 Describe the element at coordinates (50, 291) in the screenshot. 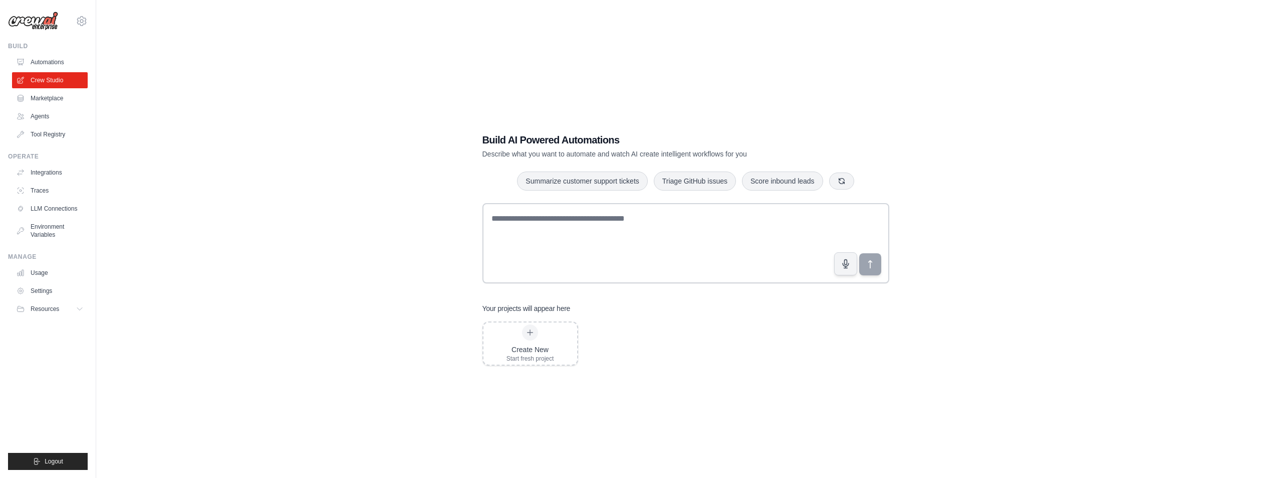

I see `a: Settings` at that location.